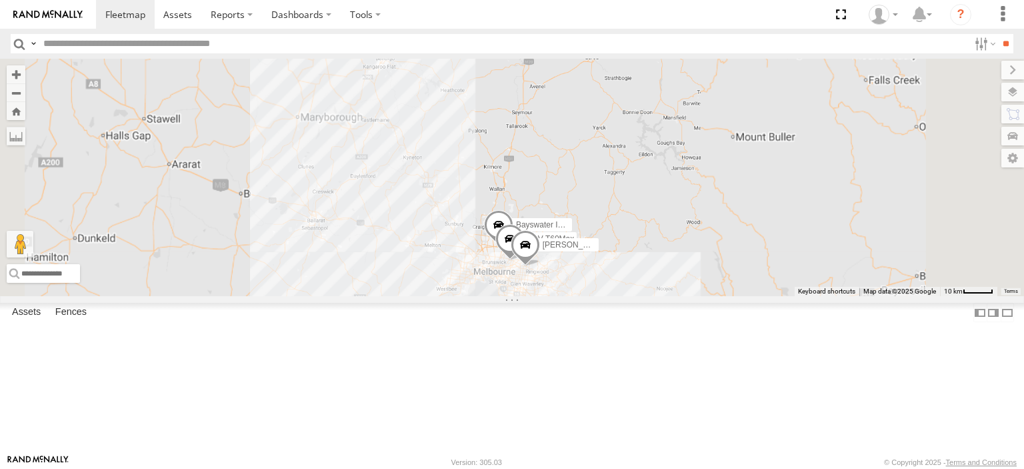 Image resolution: width=1024 pixels, height=469 pixels. I want to click on button: Map Scale: 10 km per 42 pixels, so click(969, 291).